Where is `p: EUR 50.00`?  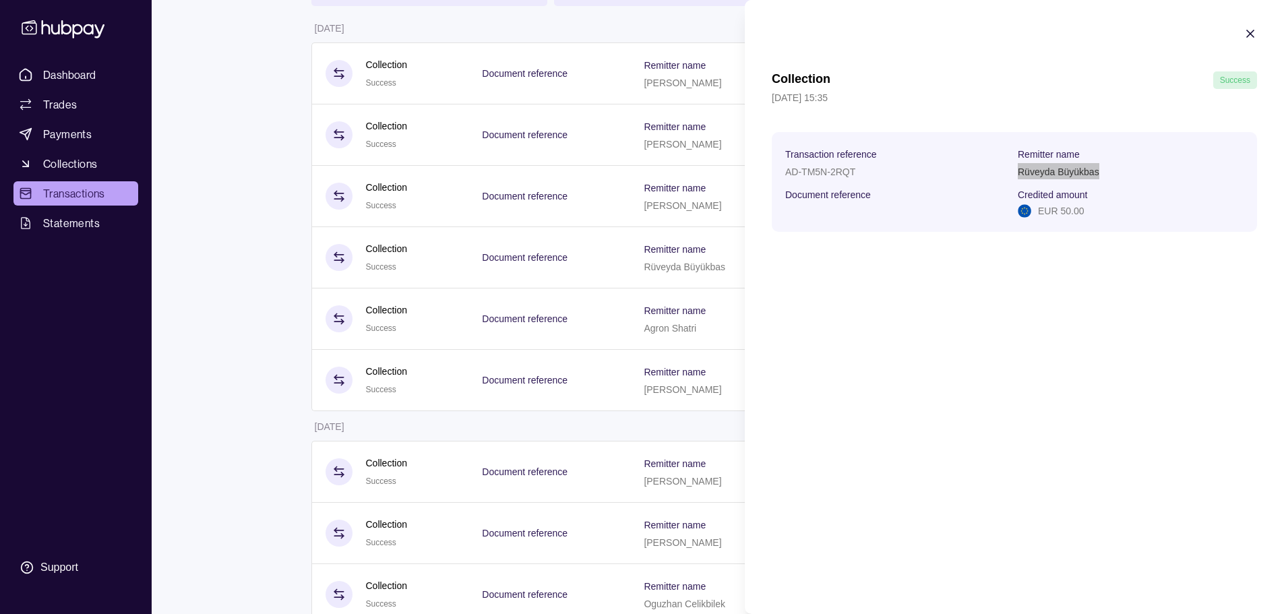 p: EUR 50.00 is located at coordinates (1061, 211).